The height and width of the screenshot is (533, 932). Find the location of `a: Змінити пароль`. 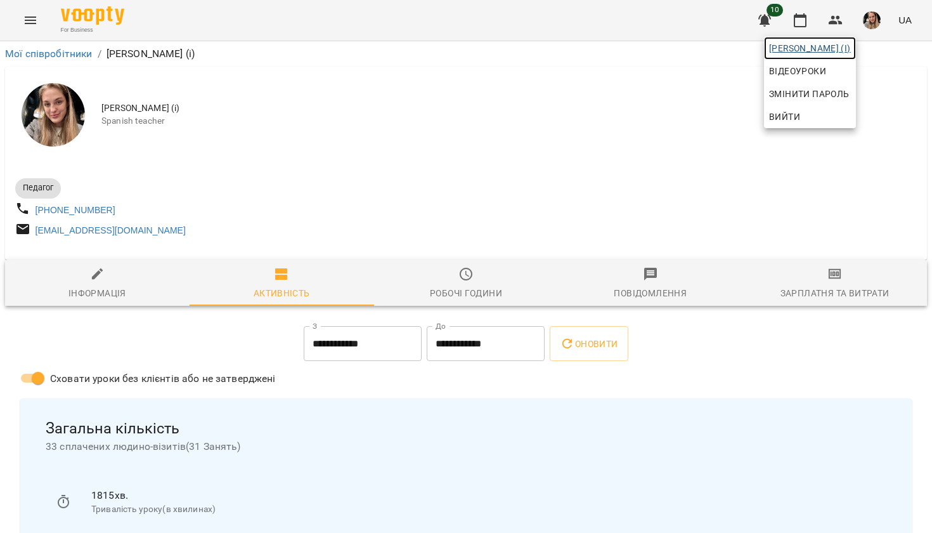

a: Змінити пароль is located at coordinates (810, 94).